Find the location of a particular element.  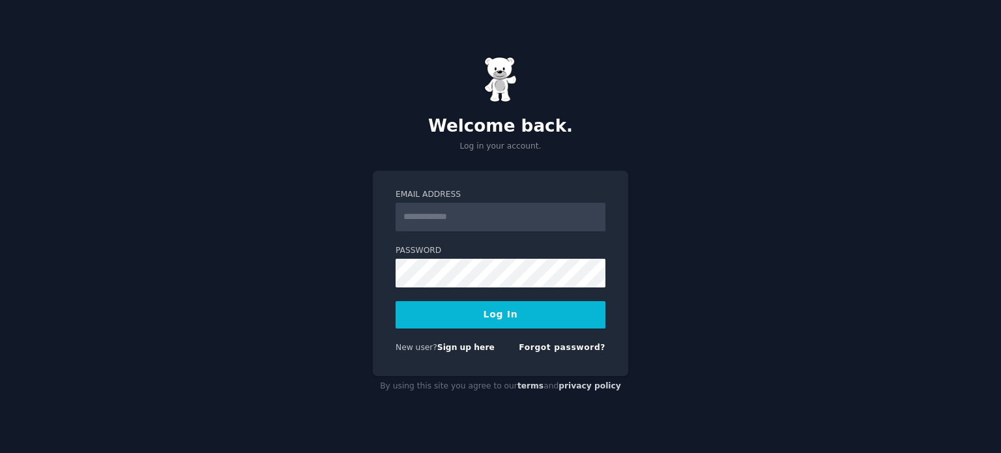

a: terms is located at coordinates (531, 386).